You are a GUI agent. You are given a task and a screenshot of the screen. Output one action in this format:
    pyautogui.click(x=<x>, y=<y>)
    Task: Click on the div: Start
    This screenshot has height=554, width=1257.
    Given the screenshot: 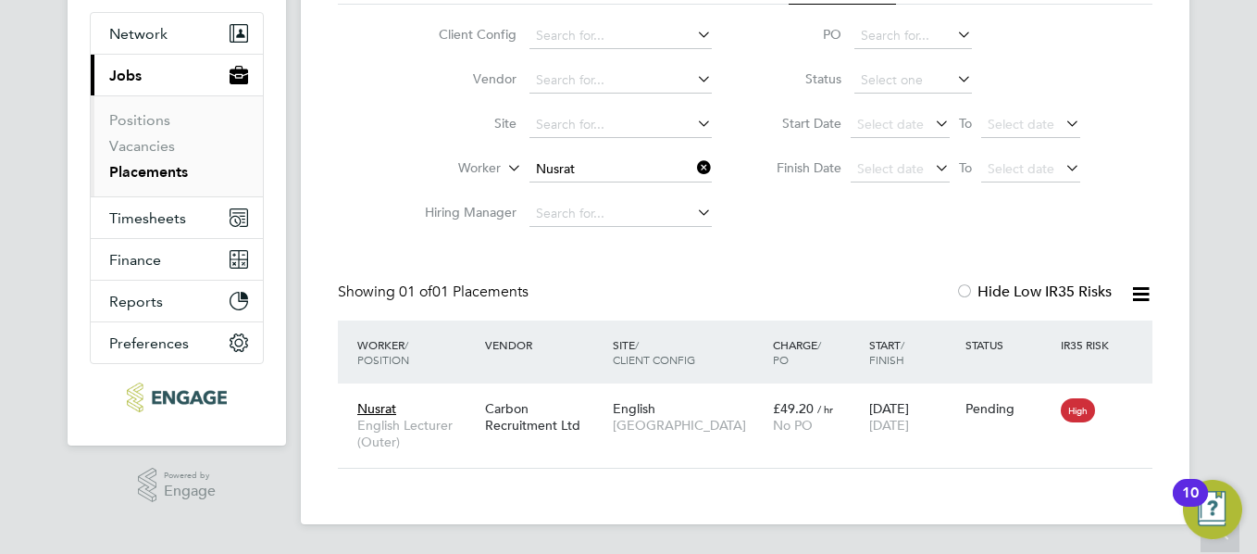 What is the action you would take?
    pyautogui.click(x=913, y=352)
    